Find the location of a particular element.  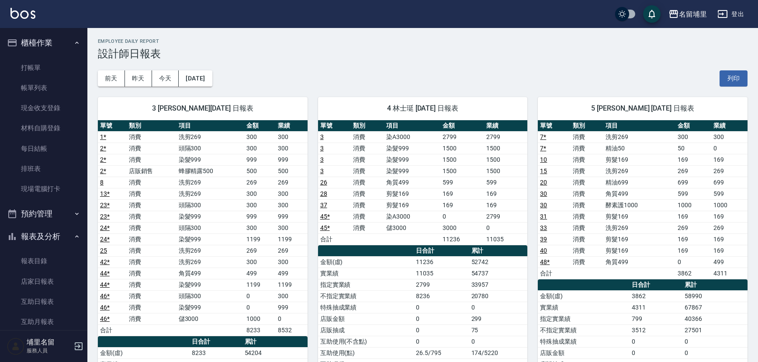

td: 金額(虛) is located at coordinates (366, 262).